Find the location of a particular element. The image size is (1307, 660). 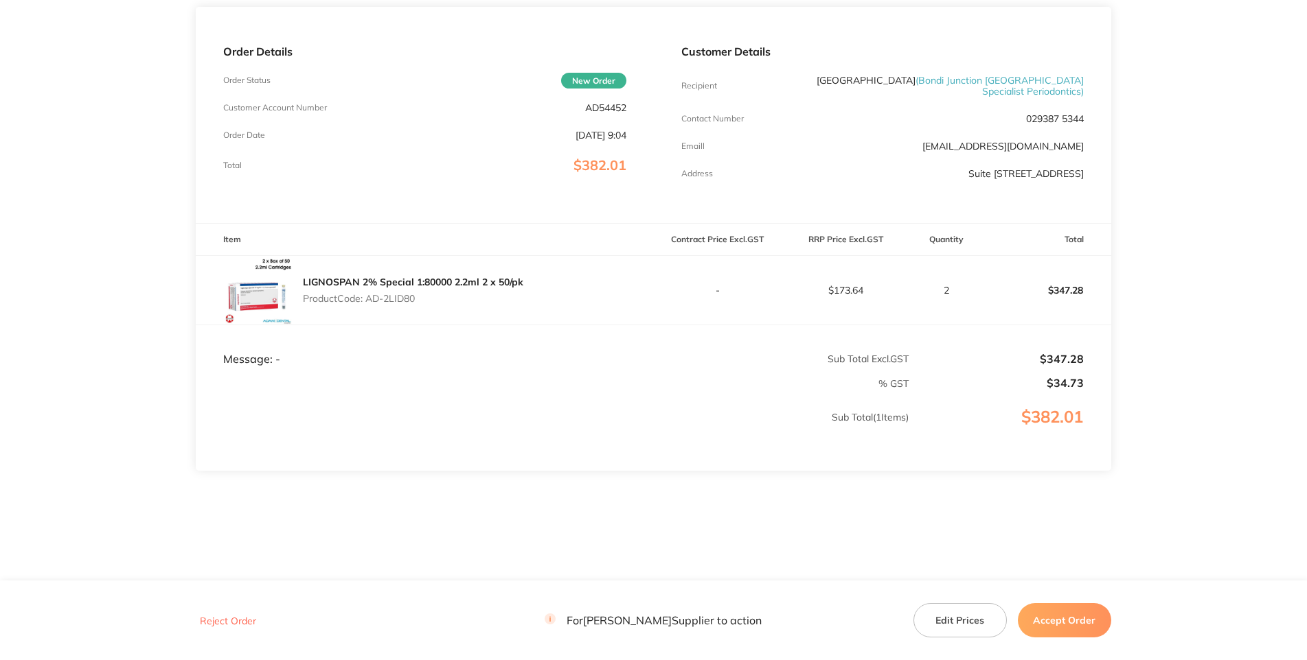

th: Item is located at coordinates (424, 240).